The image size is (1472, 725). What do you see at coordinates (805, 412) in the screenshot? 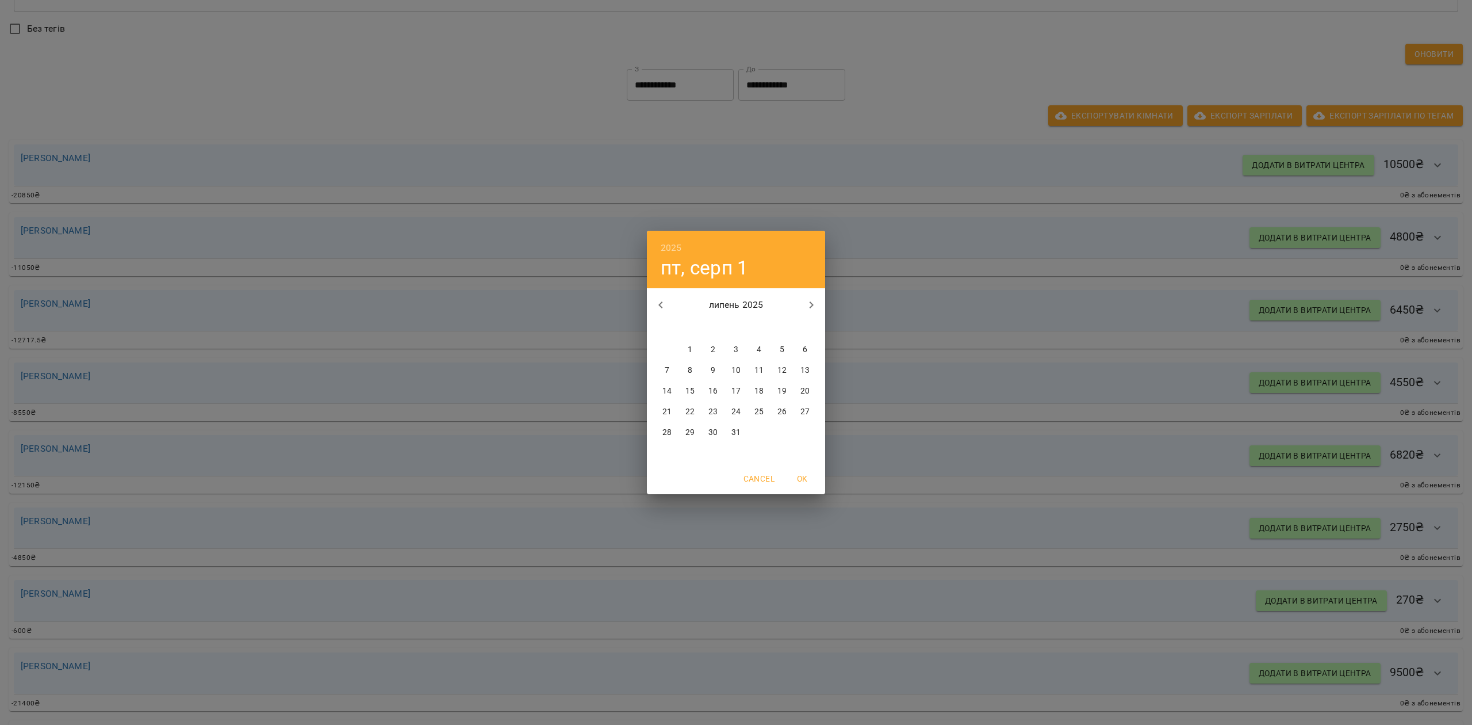
I see `p: 27` at bounding box center [805, 412].